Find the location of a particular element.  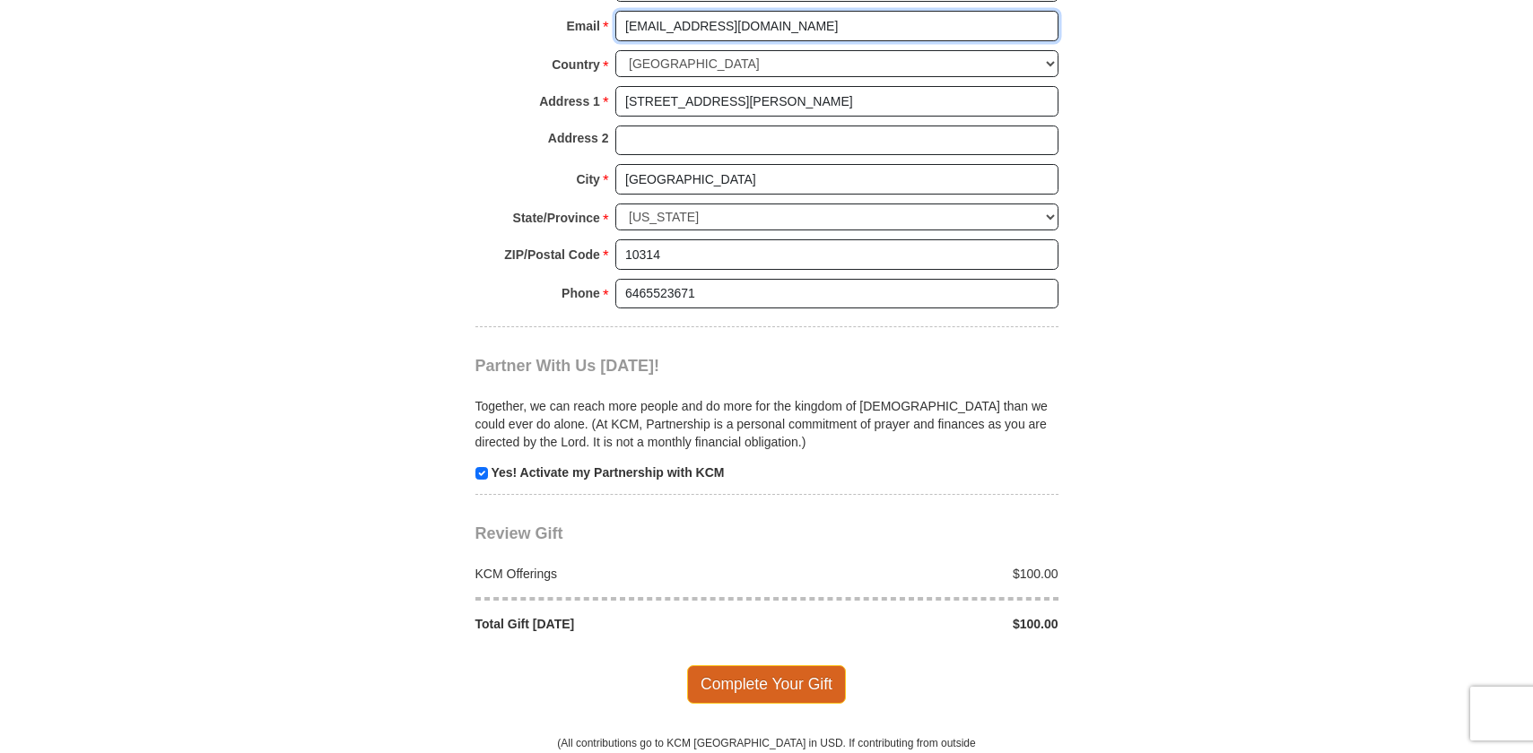

strong: Address 2 is located at coordinates (578, 138).